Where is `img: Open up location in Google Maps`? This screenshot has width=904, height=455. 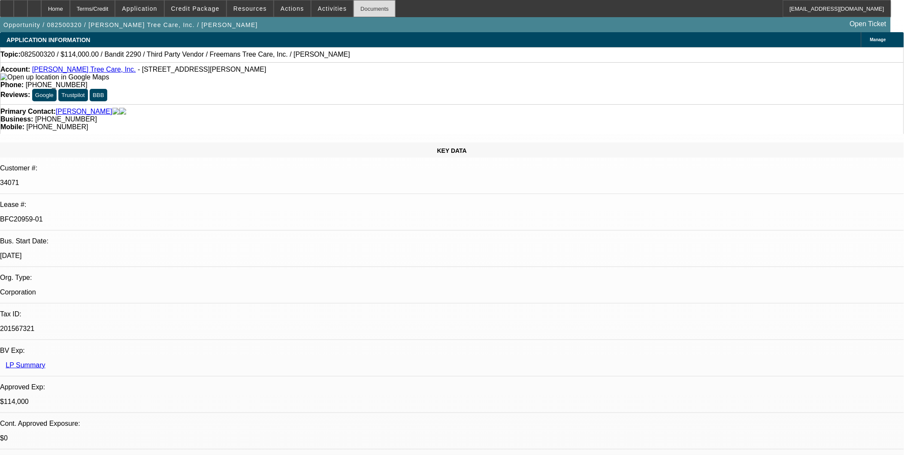 img: Open up location in Google Maps is located at coordinates (54, 77).